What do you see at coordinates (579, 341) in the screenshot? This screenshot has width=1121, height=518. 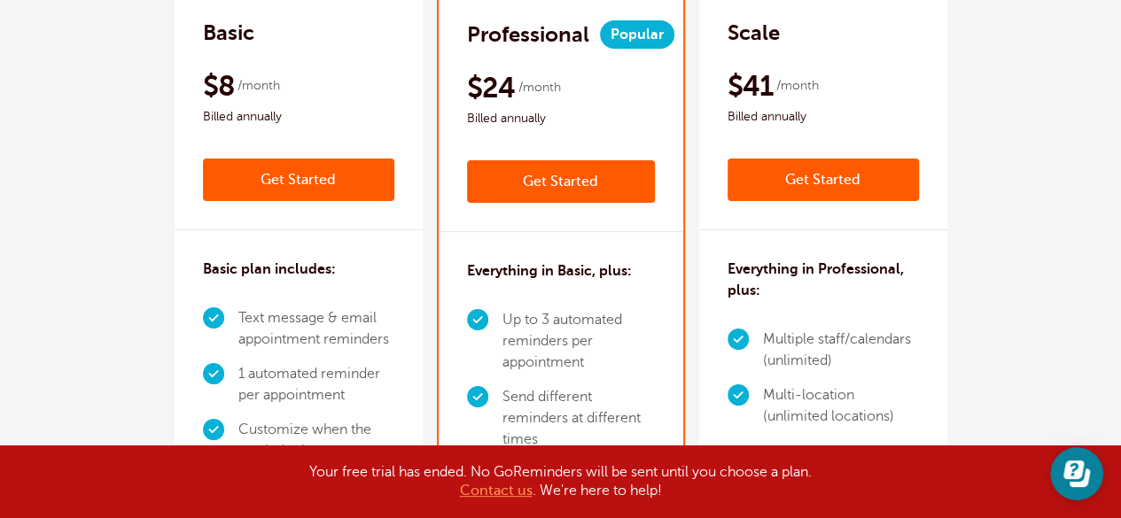 I see `li: Up to 3 automated reminders per appointment` at bounding box center [579, 341].